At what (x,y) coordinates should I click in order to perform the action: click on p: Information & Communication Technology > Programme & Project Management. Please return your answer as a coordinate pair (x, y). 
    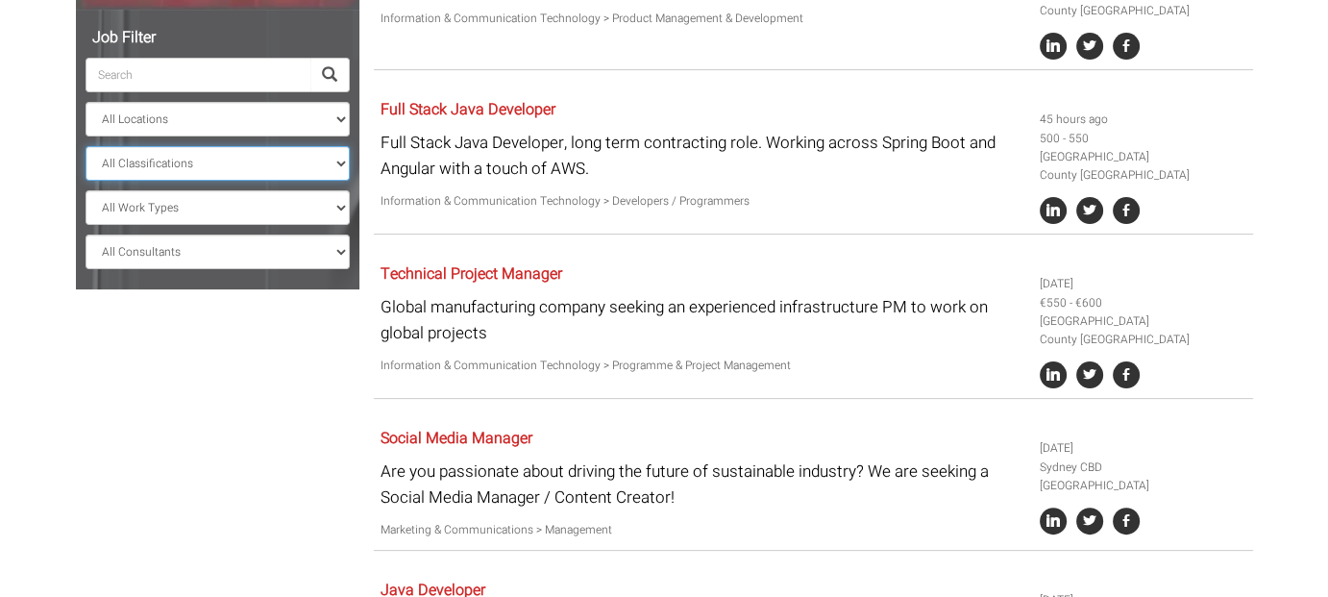
    Looking at the image, I should click on (703, 365).